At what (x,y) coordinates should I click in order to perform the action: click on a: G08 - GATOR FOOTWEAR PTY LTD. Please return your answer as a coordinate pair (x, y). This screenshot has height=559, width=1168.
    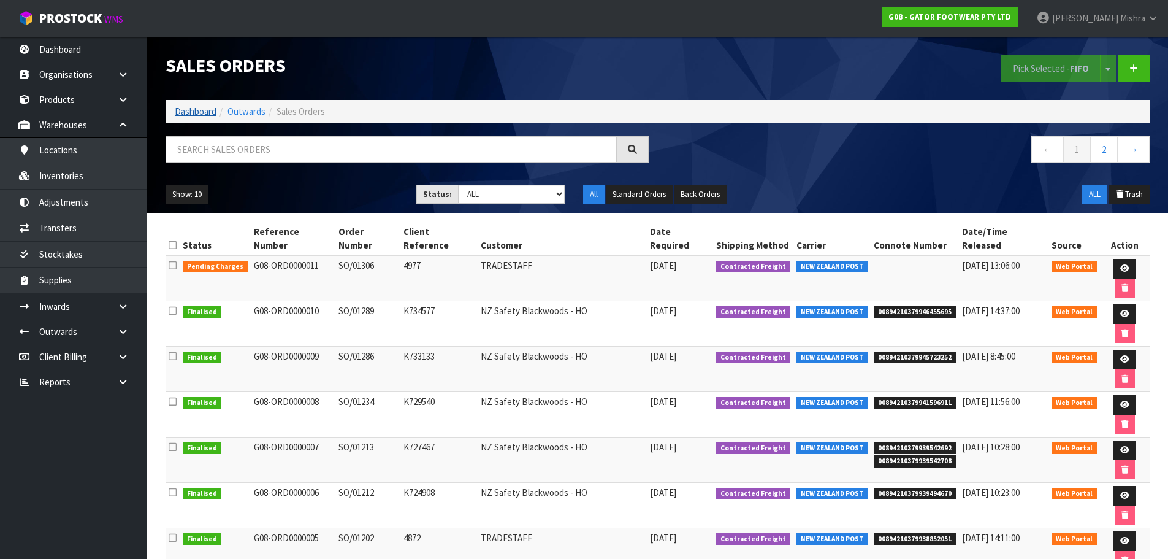
    Looking at the image, I should click on (950, 17).